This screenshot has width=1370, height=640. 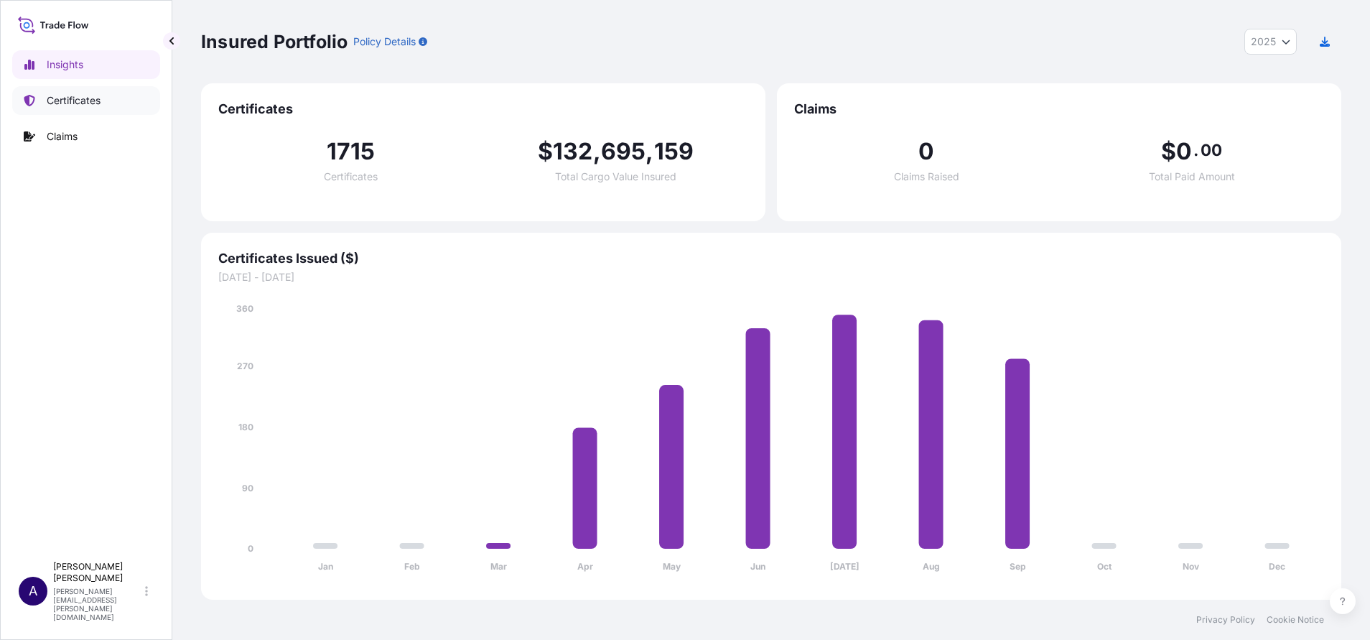 What do you see at coordinates (615, 177) in the screenshot?
I see `span: Total Cargo Value Insured` at bounding box center [615, 177].